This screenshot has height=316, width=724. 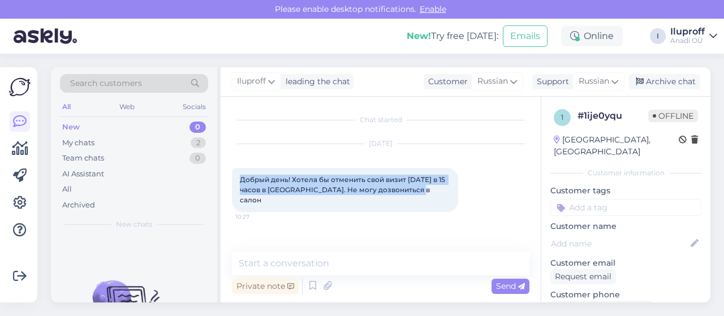 I want to click on p: Customer email, so click(x=626, y=263).